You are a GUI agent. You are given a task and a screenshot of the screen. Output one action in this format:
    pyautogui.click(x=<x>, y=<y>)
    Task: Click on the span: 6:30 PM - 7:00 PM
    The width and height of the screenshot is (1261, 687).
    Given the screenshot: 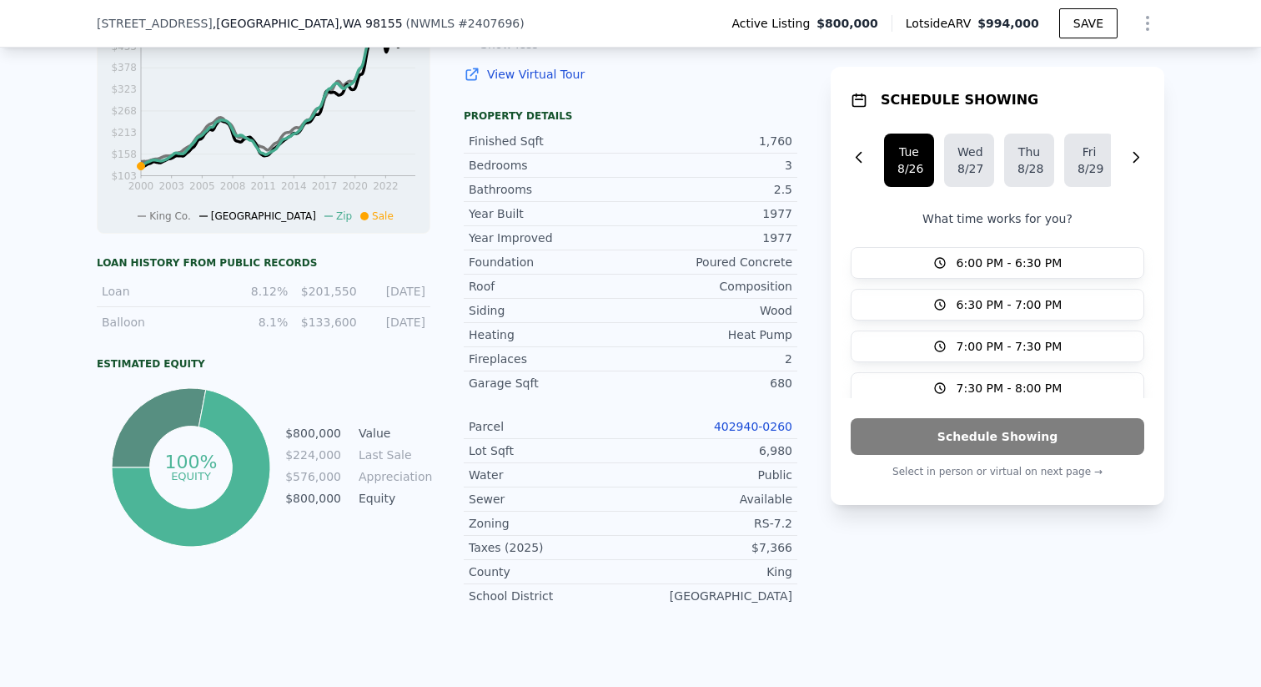 What is the action you would take?
    pyautogui.click(x=1009, y=305)
    